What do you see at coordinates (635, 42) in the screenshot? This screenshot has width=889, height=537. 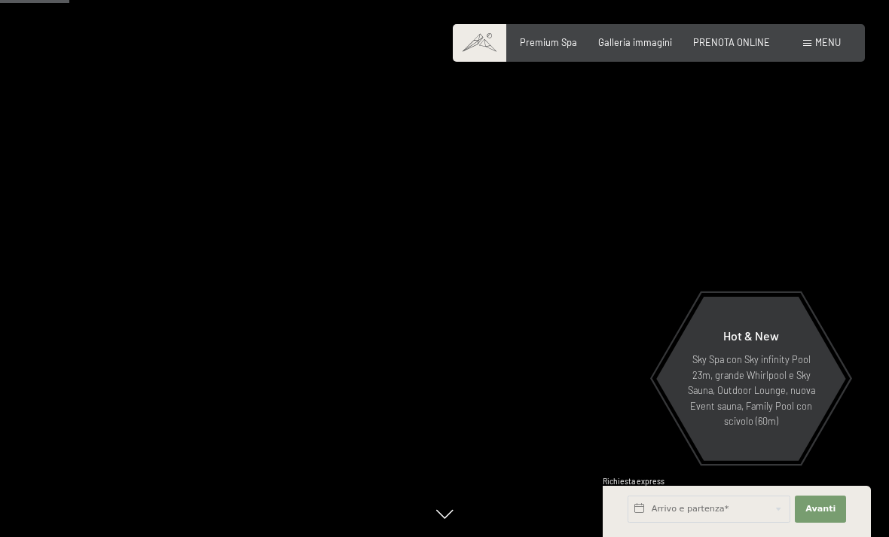 I see `span: Galleria immagini` at bounding box center [635, 42].